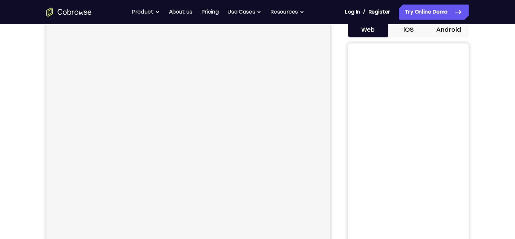 The image size is (515, 239). What do you see at coordinates (244, 12) in the screenshot?
I see `button: Use Cases` at bounding box center [244, 12].